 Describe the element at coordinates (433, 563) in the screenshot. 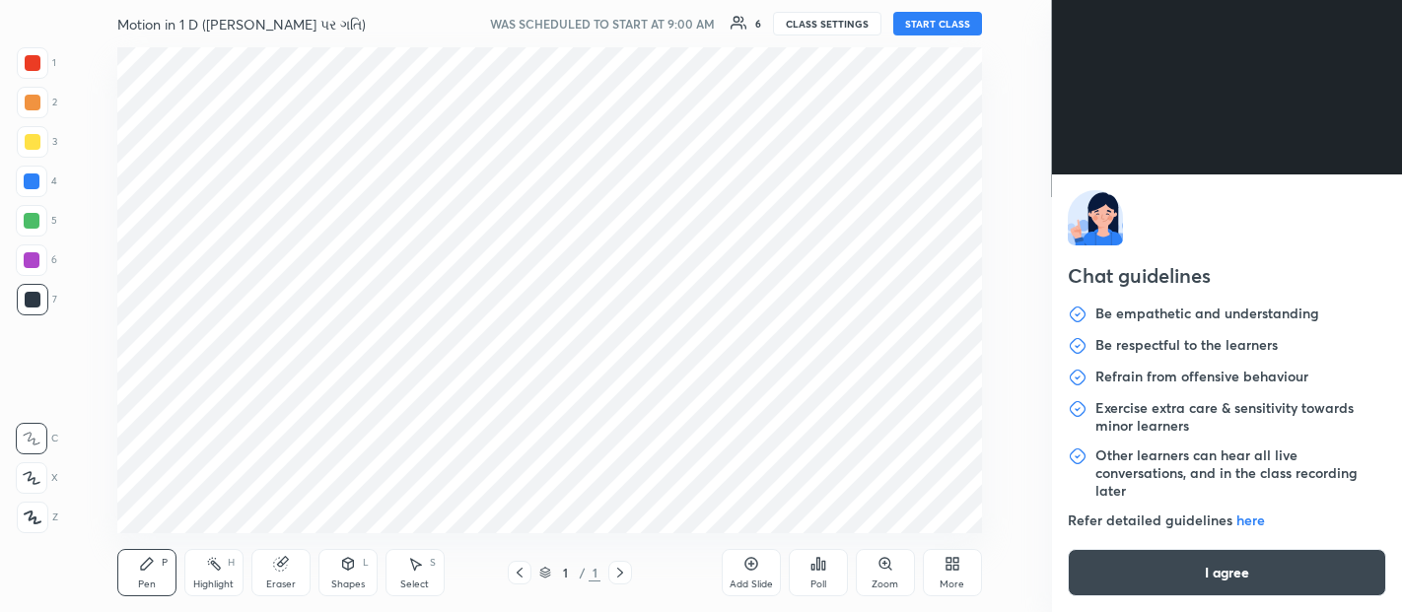

I see `div: S` at that location.